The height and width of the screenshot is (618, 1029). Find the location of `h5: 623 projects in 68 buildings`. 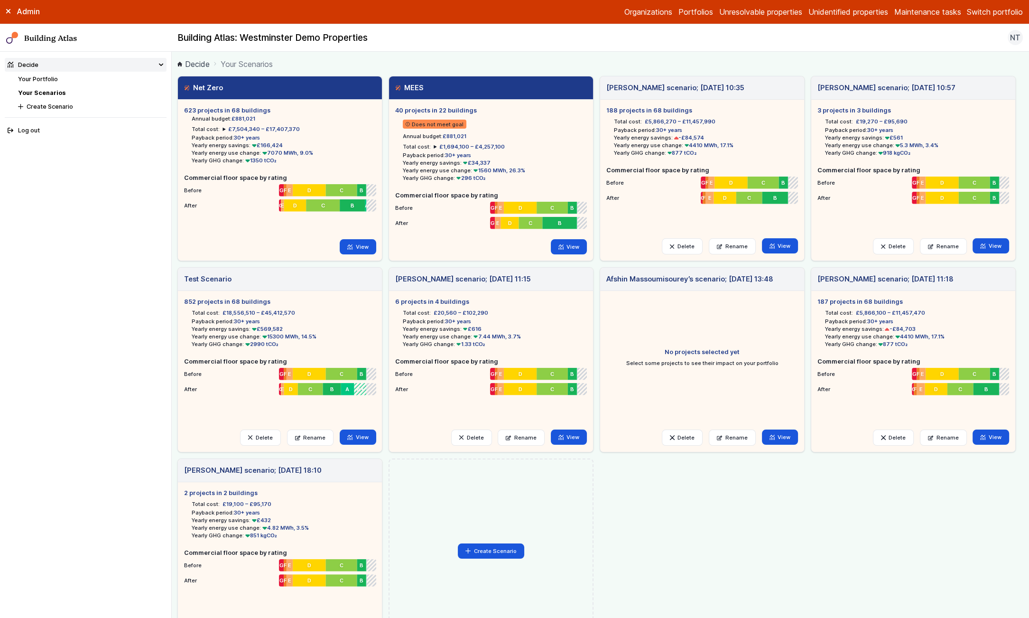

h5: 623 projects in 68 buildings is located at coordinates (280, 110).